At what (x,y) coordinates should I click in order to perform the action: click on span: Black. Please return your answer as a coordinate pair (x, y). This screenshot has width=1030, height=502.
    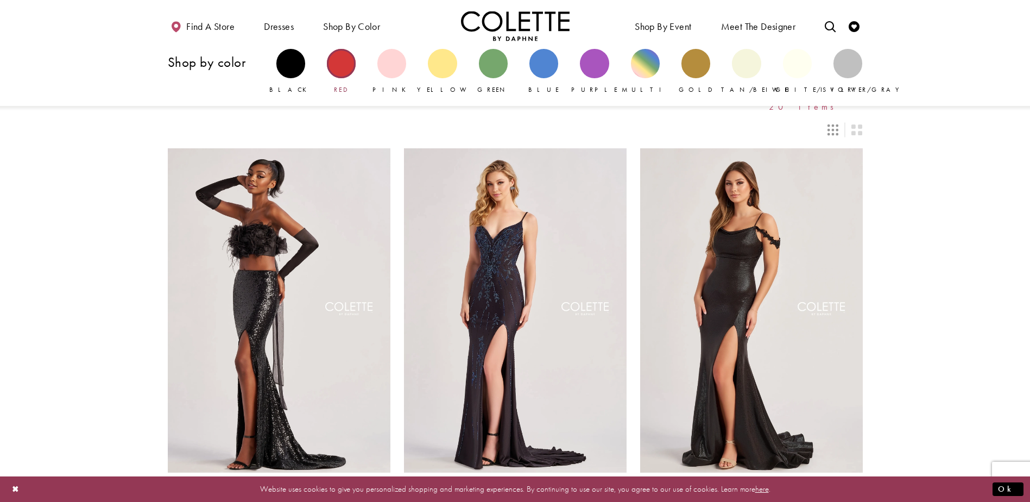
    Looking at the image, I should click on (290, 90).